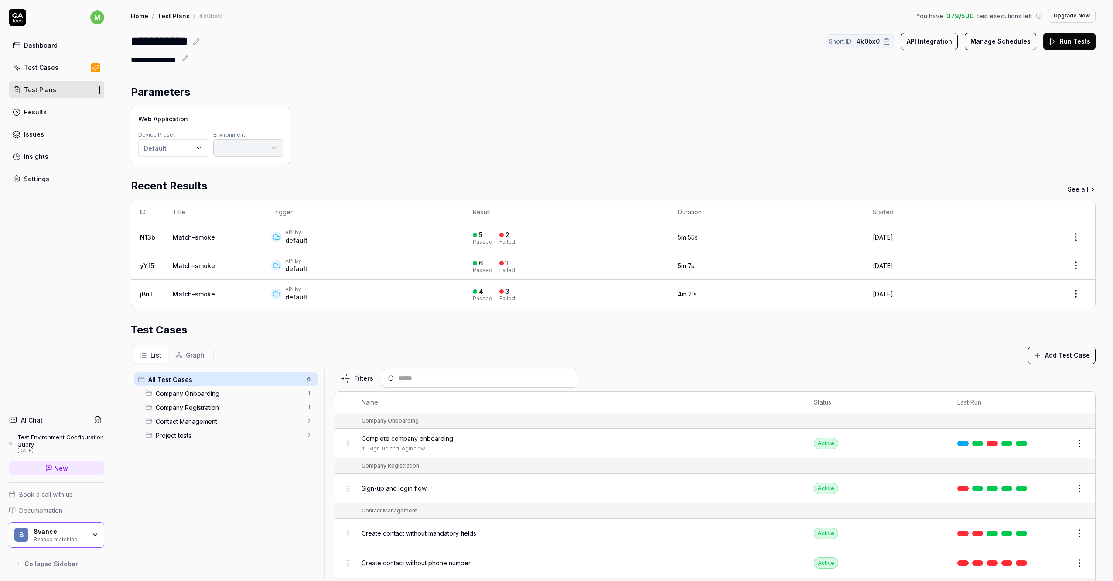  Describe the element at coordinates (155, 148) in the screenshot. I see `div: Default` at that location.